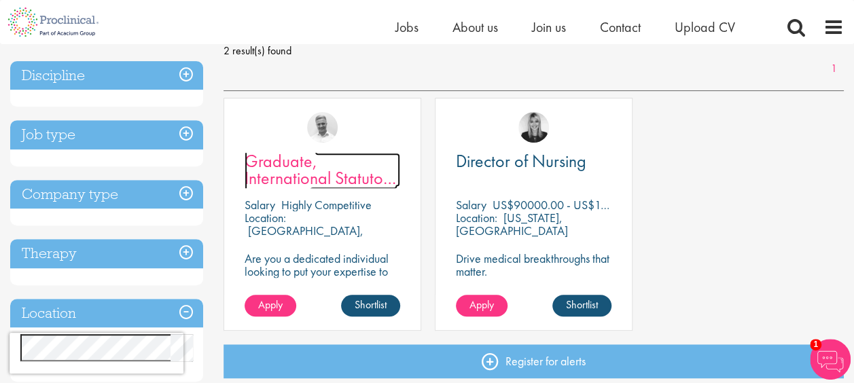  Describe the element at coordinates (322, 127) in the screenshot. I see `a: Joshua Bye` at that location.